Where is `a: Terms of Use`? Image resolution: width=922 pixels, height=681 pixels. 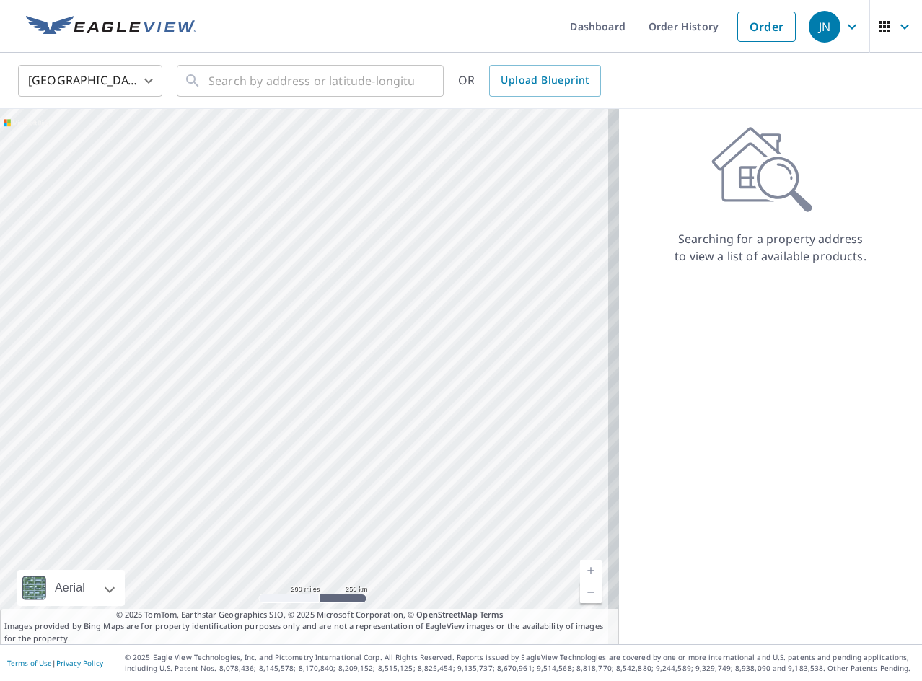
a: Terms of Use is located at coordinates (30, 663).